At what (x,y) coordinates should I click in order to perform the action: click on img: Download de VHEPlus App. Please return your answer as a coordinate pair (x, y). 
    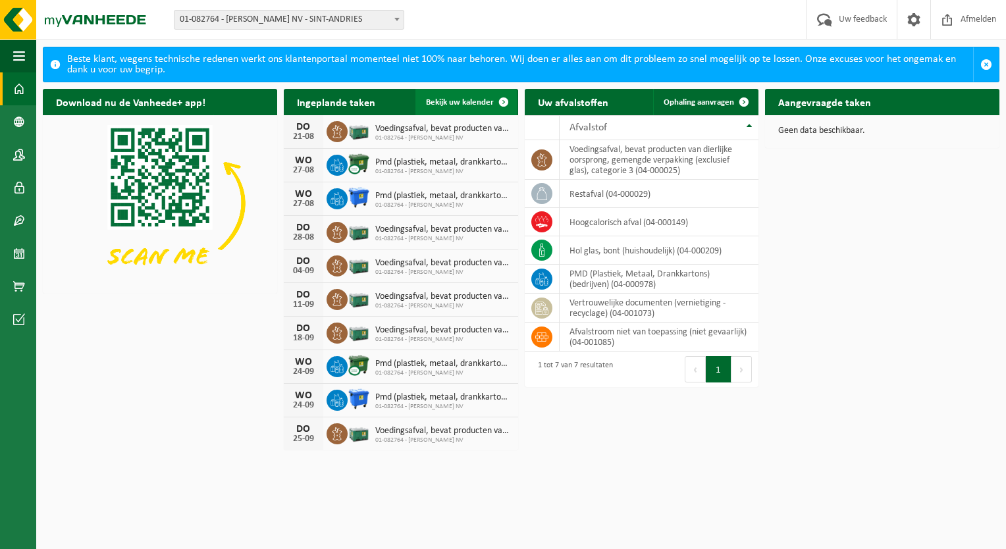
    Looking at the image, I should click on (160, 203).